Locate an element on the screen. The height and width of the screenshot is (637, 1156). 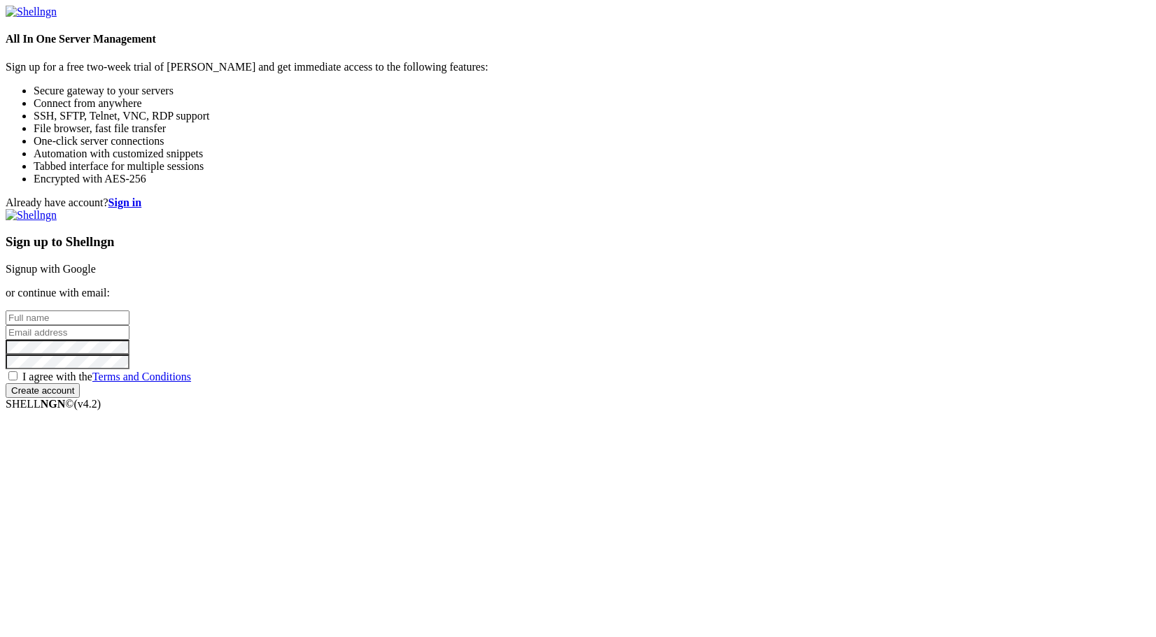
input: Email address is located at coordinates (67, 332).